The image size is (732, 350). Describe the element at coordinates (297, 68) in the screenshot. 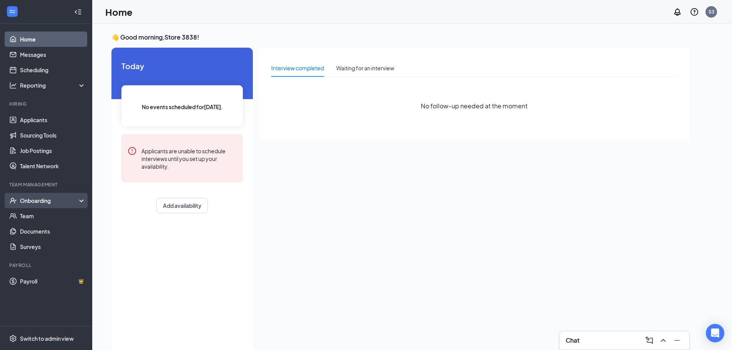

I see `div: Interview completed` at that location.